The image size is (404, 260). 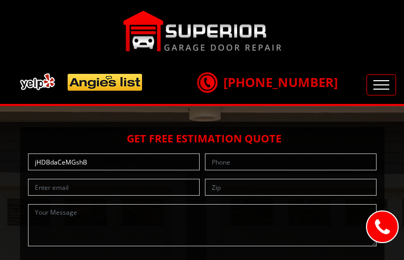 What do you see at coordinates (202, 31) in the screenshot?
I see `img: Superior.png` at bounding box center [202, 31].